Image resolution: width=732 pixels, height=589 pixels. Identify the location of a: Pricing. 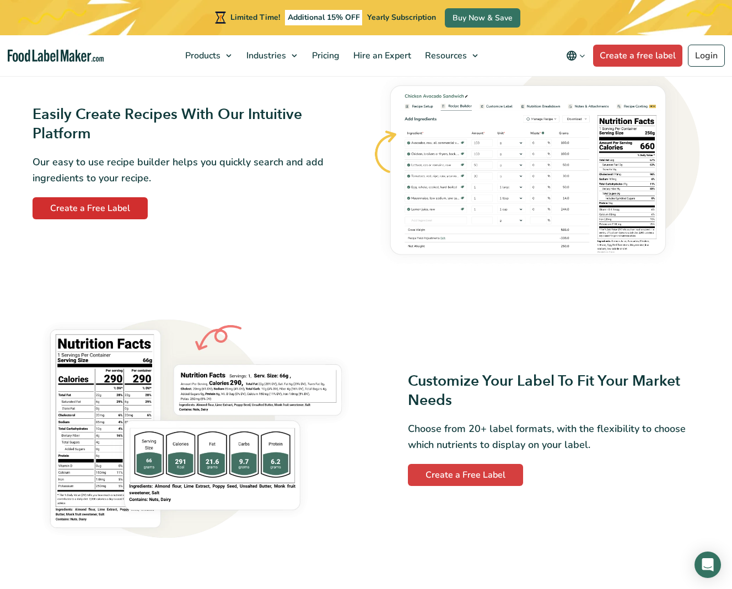
(325, 56).